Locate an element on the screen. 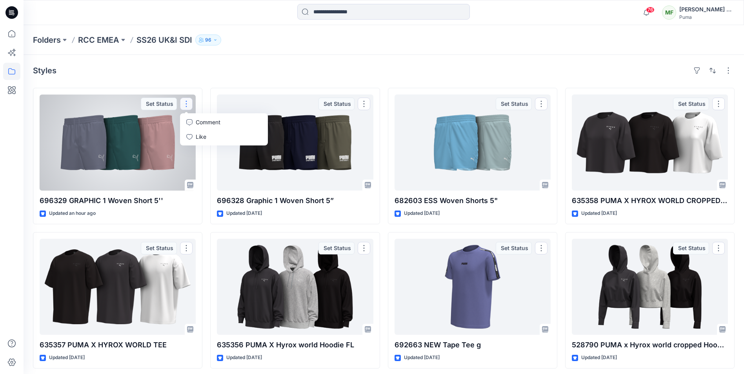 The height and width of the screenshot is (374, 744). div: Puma is located at coordinates (707, 17).